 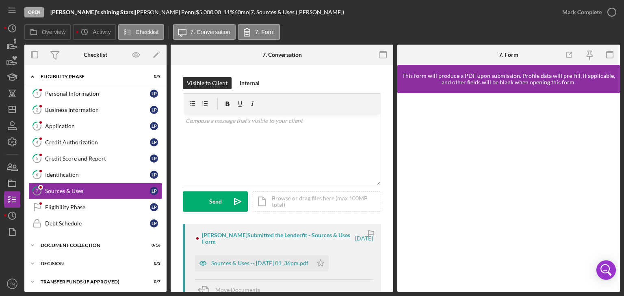 What do you see at coordinates (97, 126) in the screenshot?
I see `div: Application` at bounding box center [97, 126].